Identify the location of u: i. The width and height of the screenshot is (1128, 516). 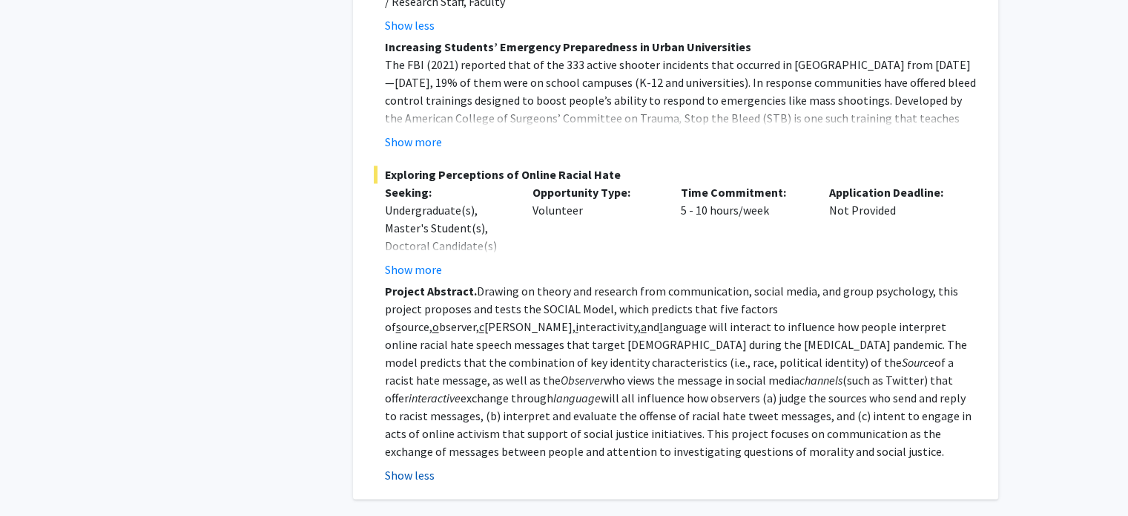
(577, 326).